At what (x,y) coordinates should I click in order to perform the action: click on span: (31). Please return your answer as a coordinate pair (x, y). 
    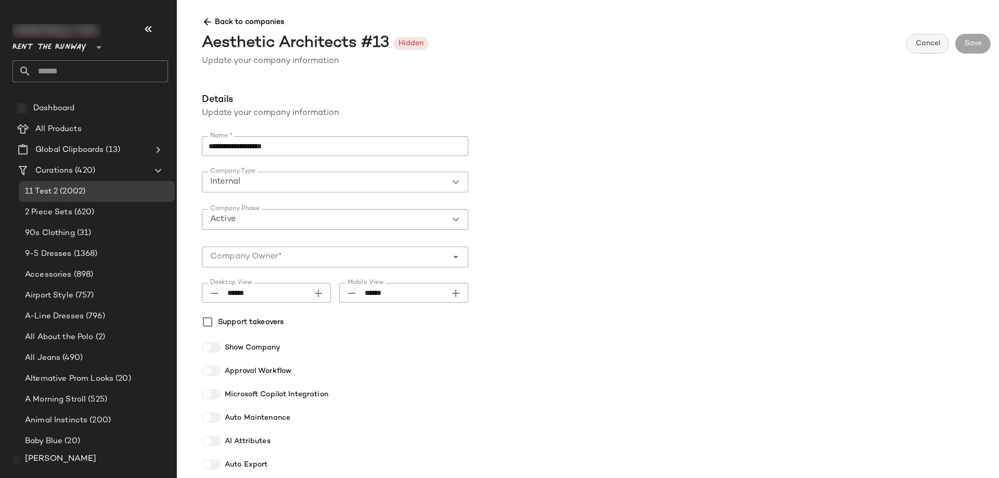
    Looking at the image, I should click on (83, 233).